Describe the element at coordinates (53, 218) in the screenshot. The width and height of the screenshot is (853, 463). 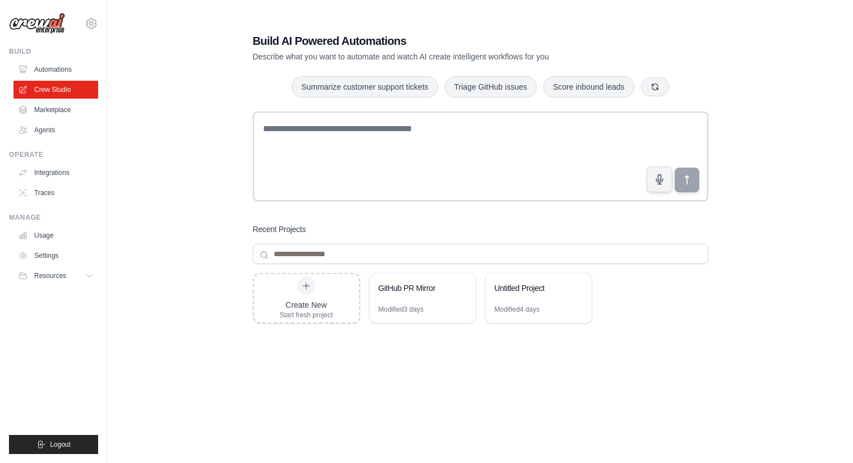
I see `div: Manage` at that location.